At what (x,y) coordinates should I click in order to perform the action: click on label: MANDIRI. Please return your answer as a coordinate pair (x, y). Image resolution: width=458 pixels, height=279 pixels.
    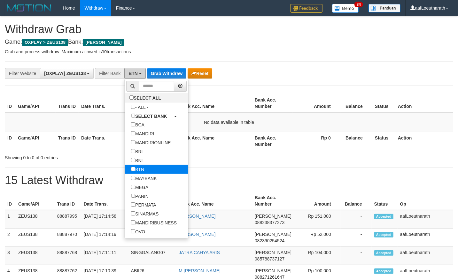
    Looking at the image, I should click on (143, 134).